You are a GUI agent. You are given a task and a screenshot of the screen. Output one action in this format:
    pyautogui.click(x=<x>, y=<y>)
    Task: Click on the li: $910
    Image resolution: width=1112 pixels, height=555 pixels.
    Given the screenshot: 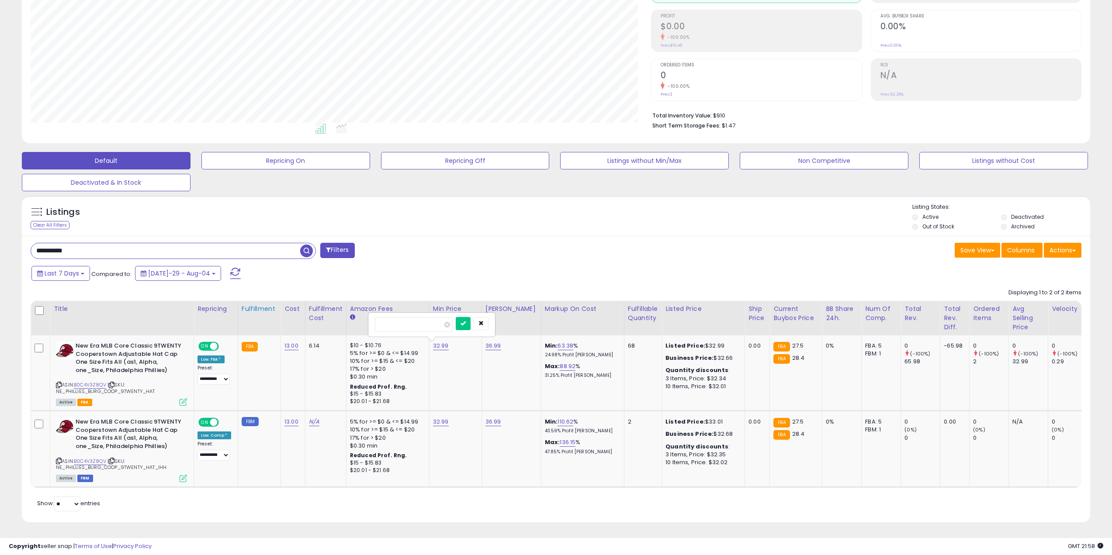 What is the action you would take?
    pyautogui.click(x=863, y=115)
    